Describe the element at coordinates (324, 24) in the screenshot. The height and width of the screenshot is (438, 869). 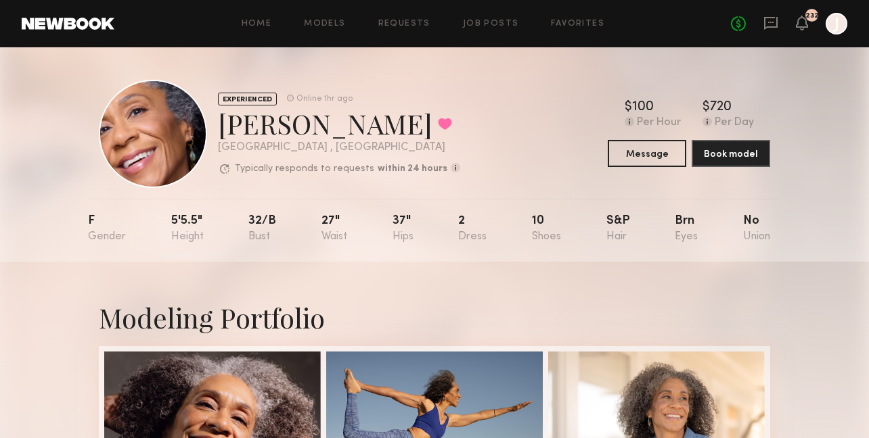
I see `a: Models` at that location.